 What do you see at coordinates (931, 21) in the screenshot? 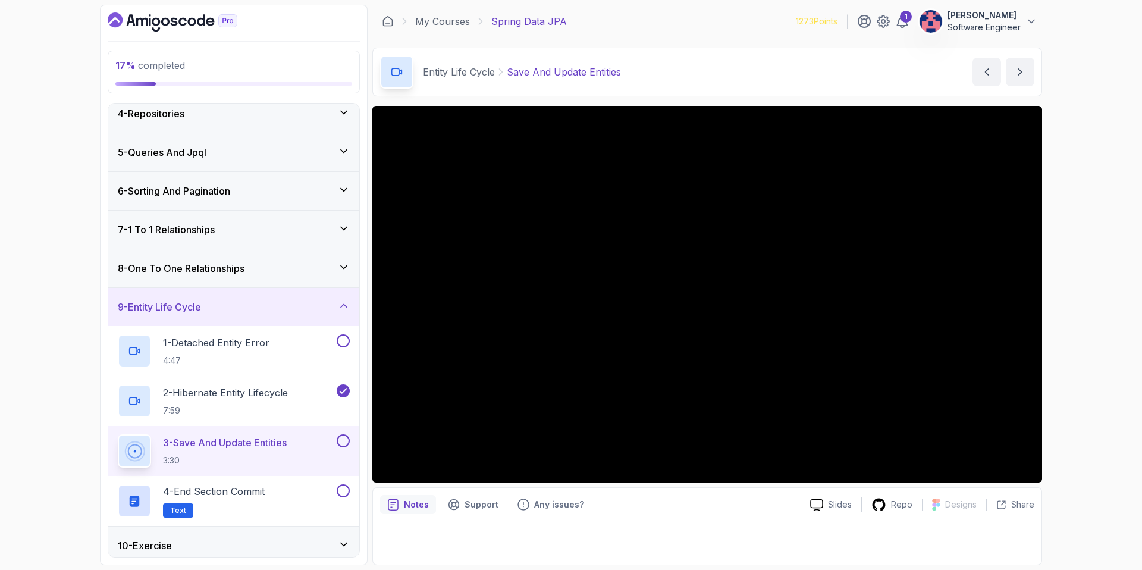
I see `img: user profile image` at bounding box center [931, 21].